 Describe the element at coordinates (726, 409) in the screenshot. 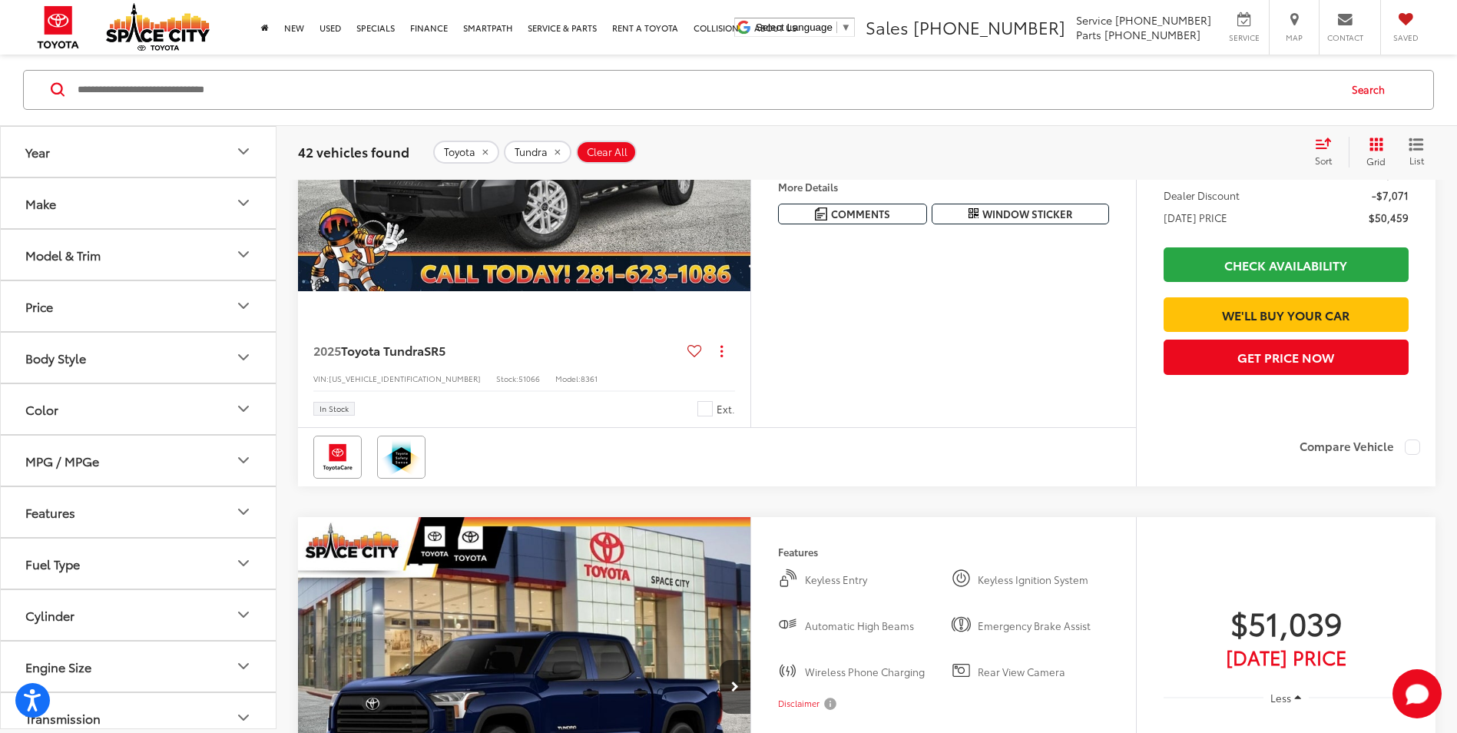

I see `span: Ext.` at that location.